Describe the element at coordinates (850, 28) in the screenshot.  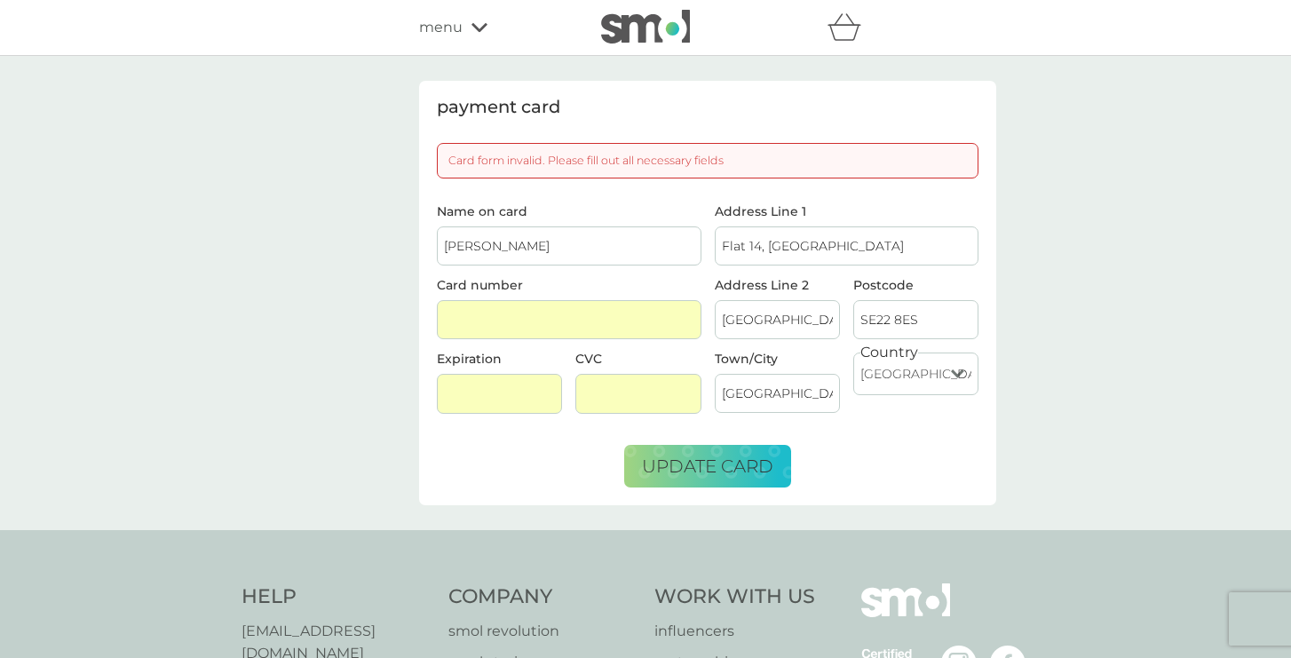
I see `div: basket` at that location.